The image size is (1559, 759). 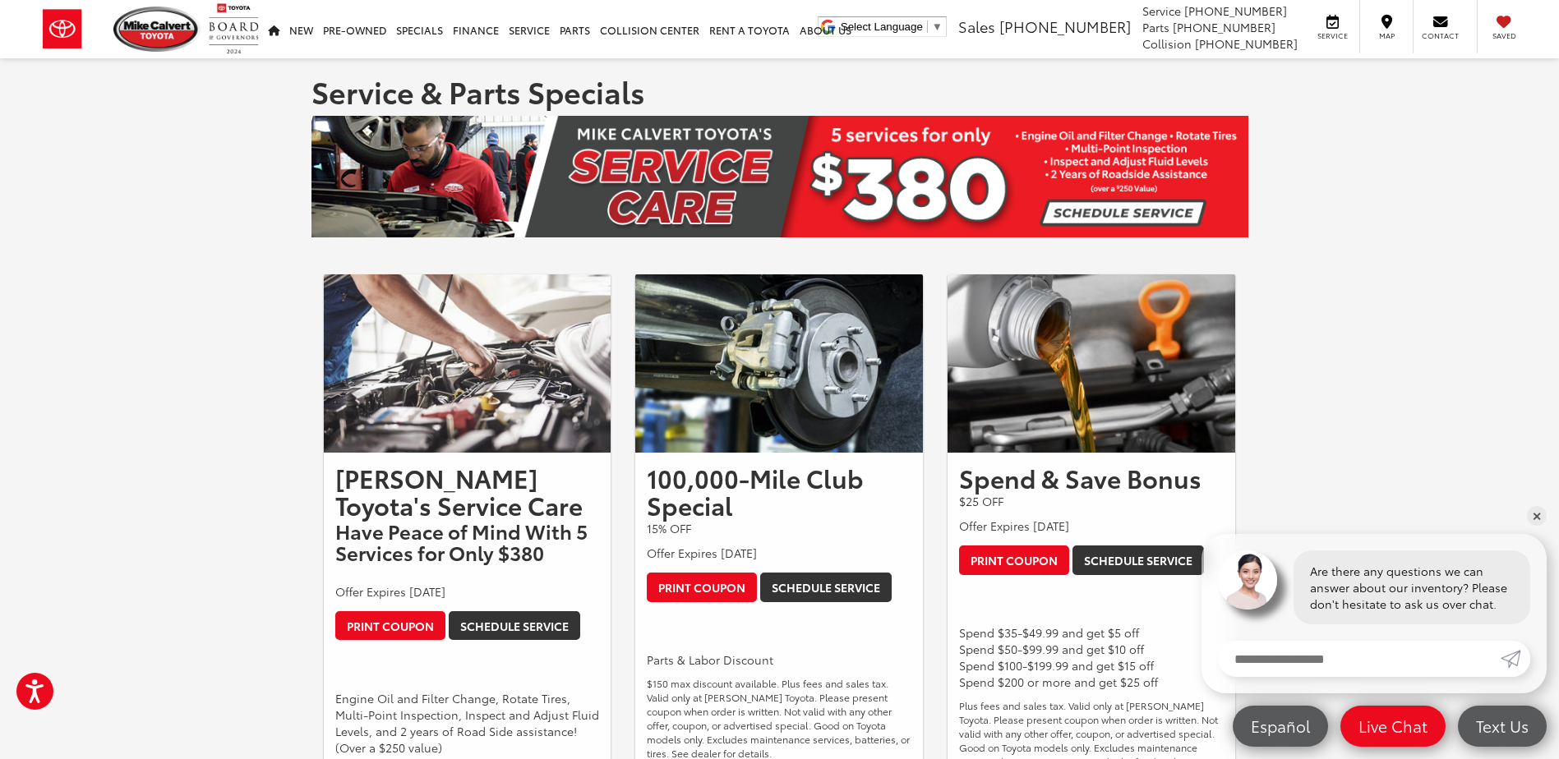 What do you see at coordinates (1393, 726) in the screenshot?
I see `span: Live Chat` at bounding box center [1393, 726].